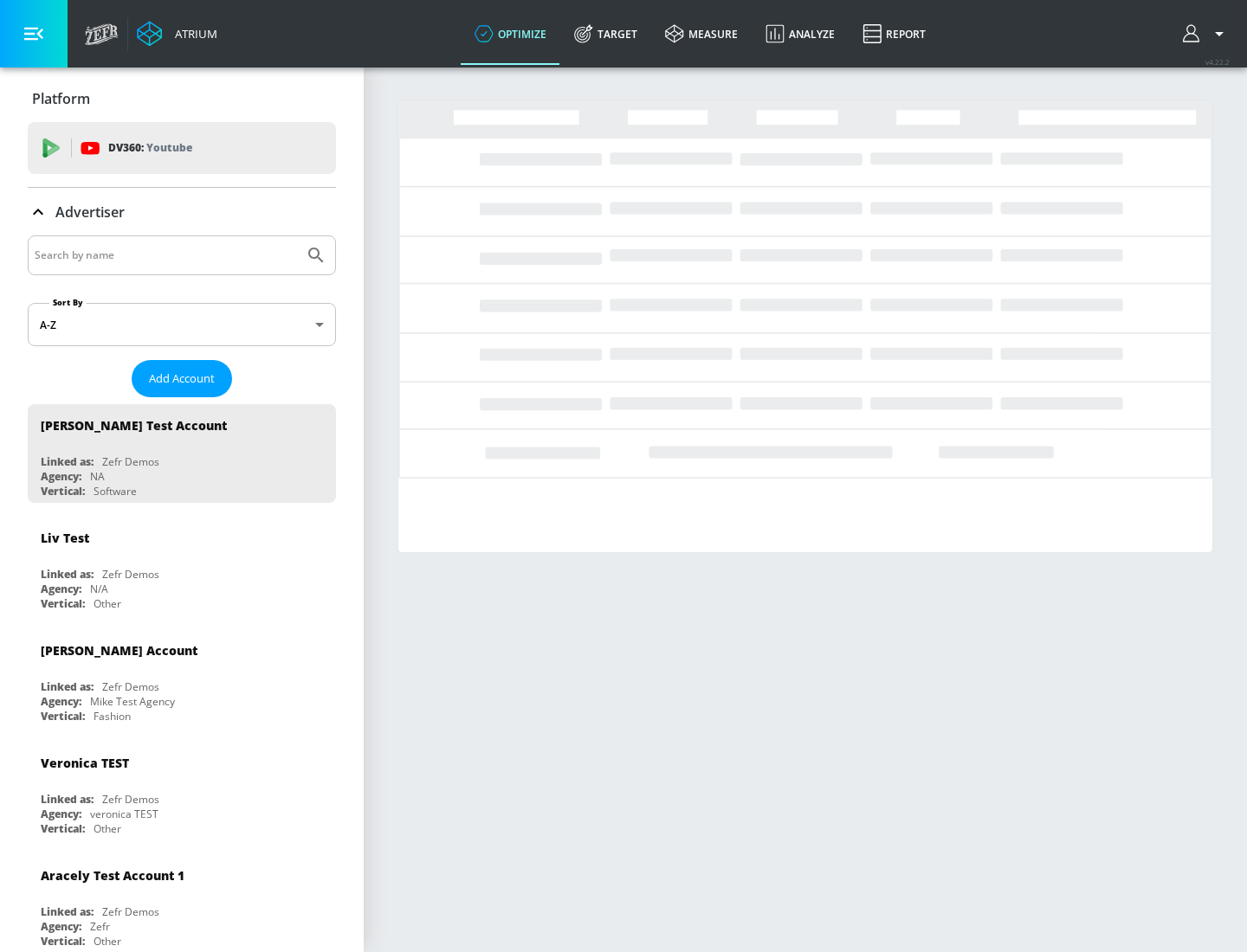 This screenshot has width=1247, height=952. I want to click on div: Liv Test, so click(65, 538).